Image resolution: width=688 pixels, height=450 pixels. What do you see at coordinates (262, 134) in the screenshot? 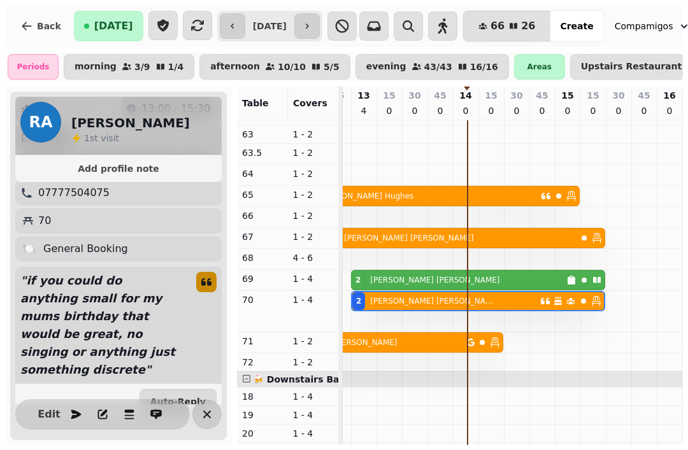
I see `p: 63` at bounding box center [262, 134].